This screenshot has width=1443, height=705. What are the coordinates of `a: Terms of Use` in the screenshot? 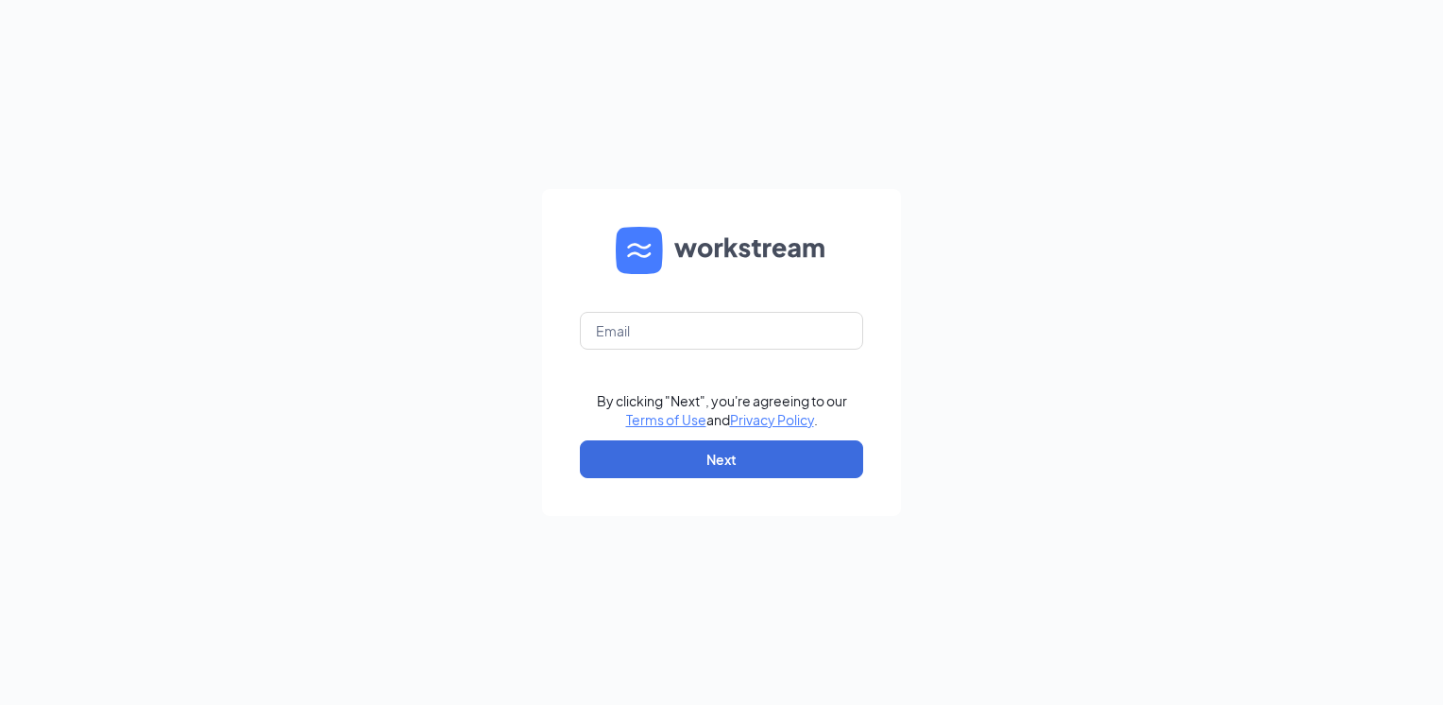 It's located at (666, 419).